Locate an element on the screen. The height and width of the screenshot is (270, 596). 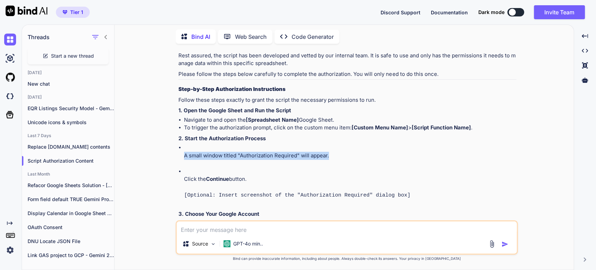
p: Source is located at coordinates (200, 244).